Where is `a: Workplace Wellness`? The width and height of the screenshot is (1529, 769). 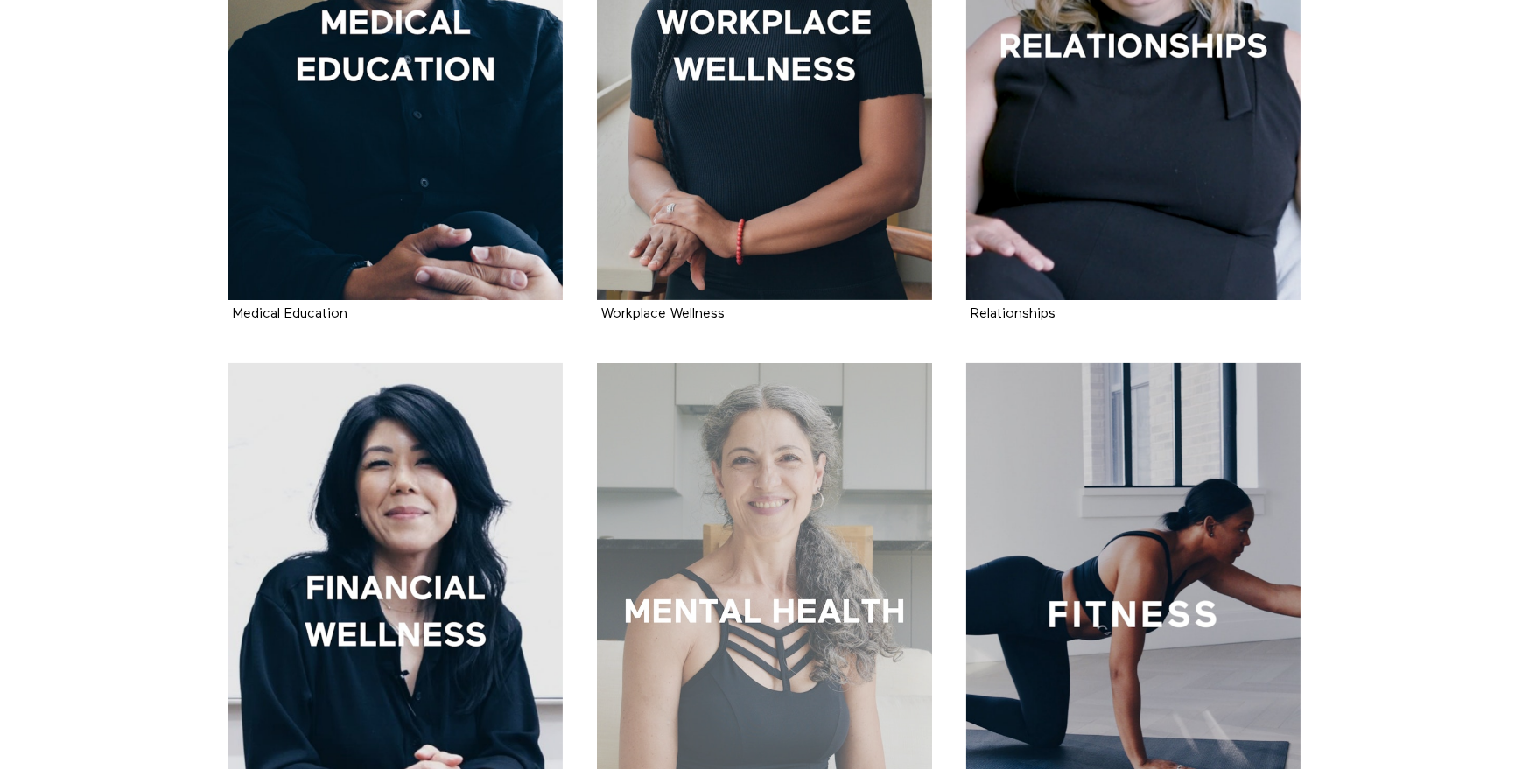 a: Workplace Wellness is located at coordinates (662, 313).